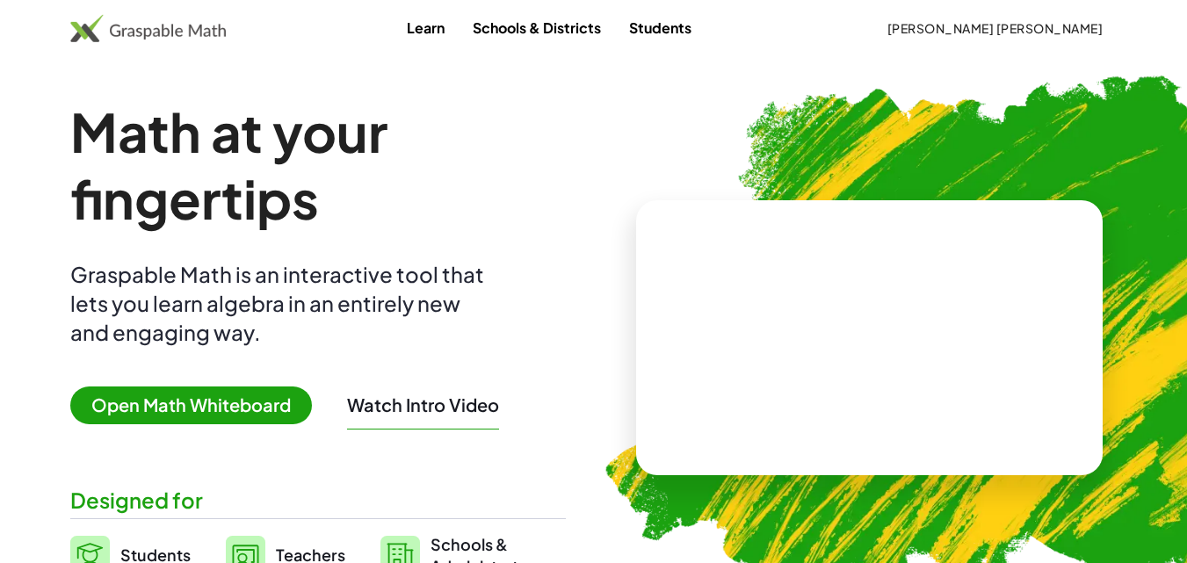 The image size is (1187, 563). I want to click on div: Designed for, so click(318, 500).